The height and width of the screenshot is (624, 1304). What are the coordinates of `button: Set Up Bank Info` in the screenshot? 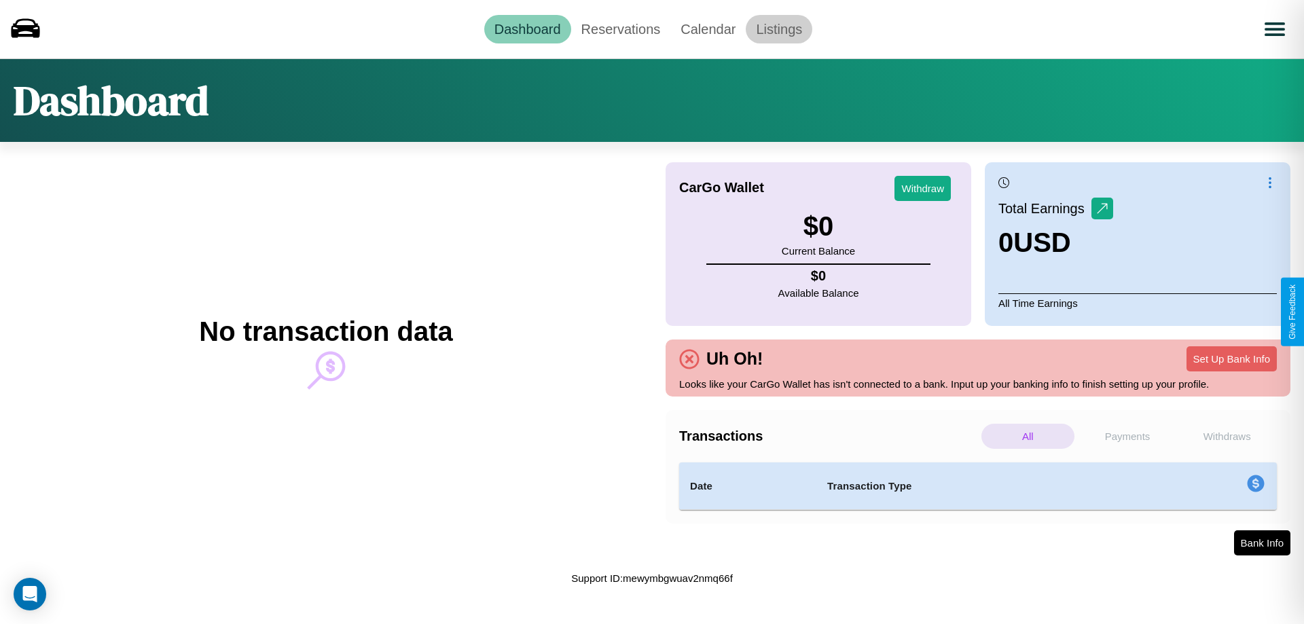 It's located at (1232, 359).